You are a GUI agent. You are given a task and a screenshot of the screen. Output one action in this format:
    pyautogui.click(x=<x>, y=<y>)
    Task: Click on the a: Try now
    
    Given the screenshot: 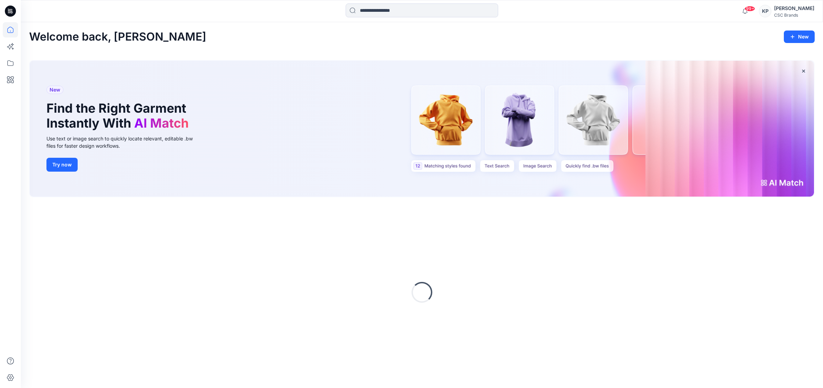 What is the action you would take?
    pyautogui.click(x=62, y=165)
    